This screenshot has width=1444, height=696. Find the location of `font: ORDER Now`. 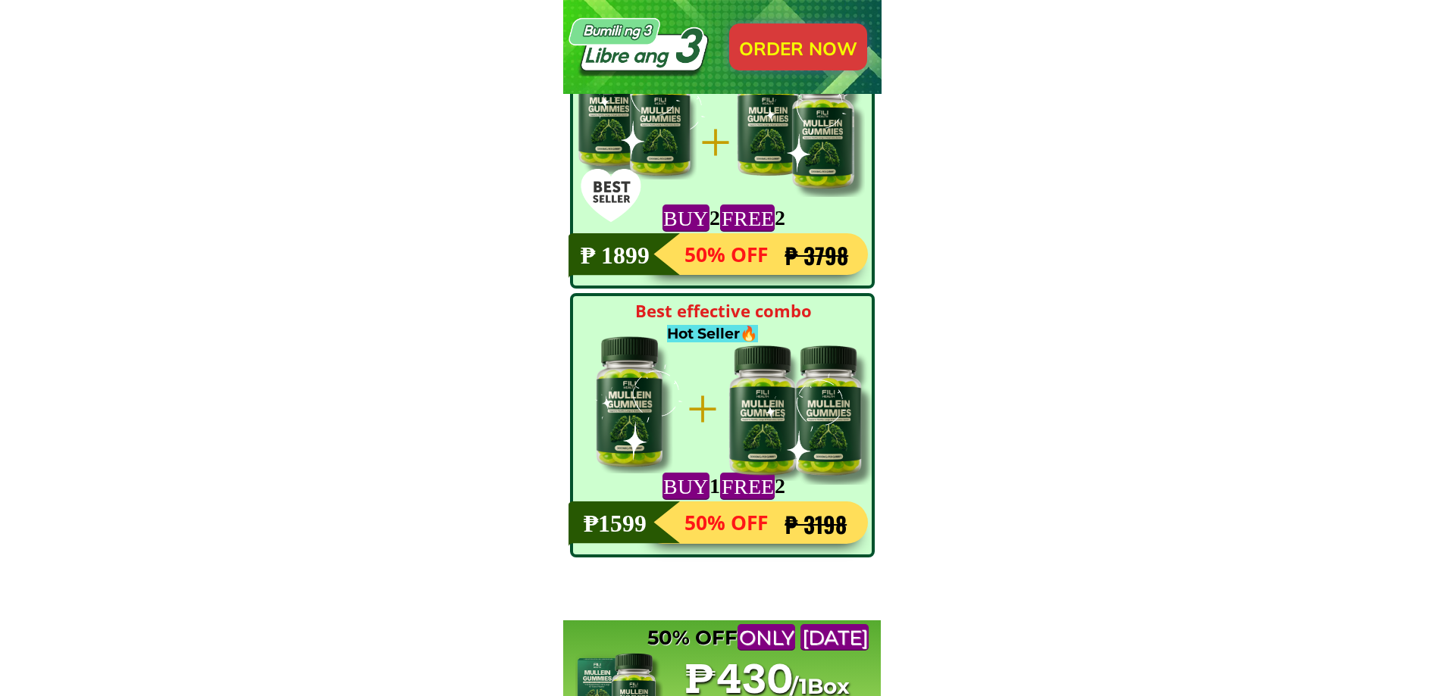

font: ORDER Now is located at coordinates (798, 48).